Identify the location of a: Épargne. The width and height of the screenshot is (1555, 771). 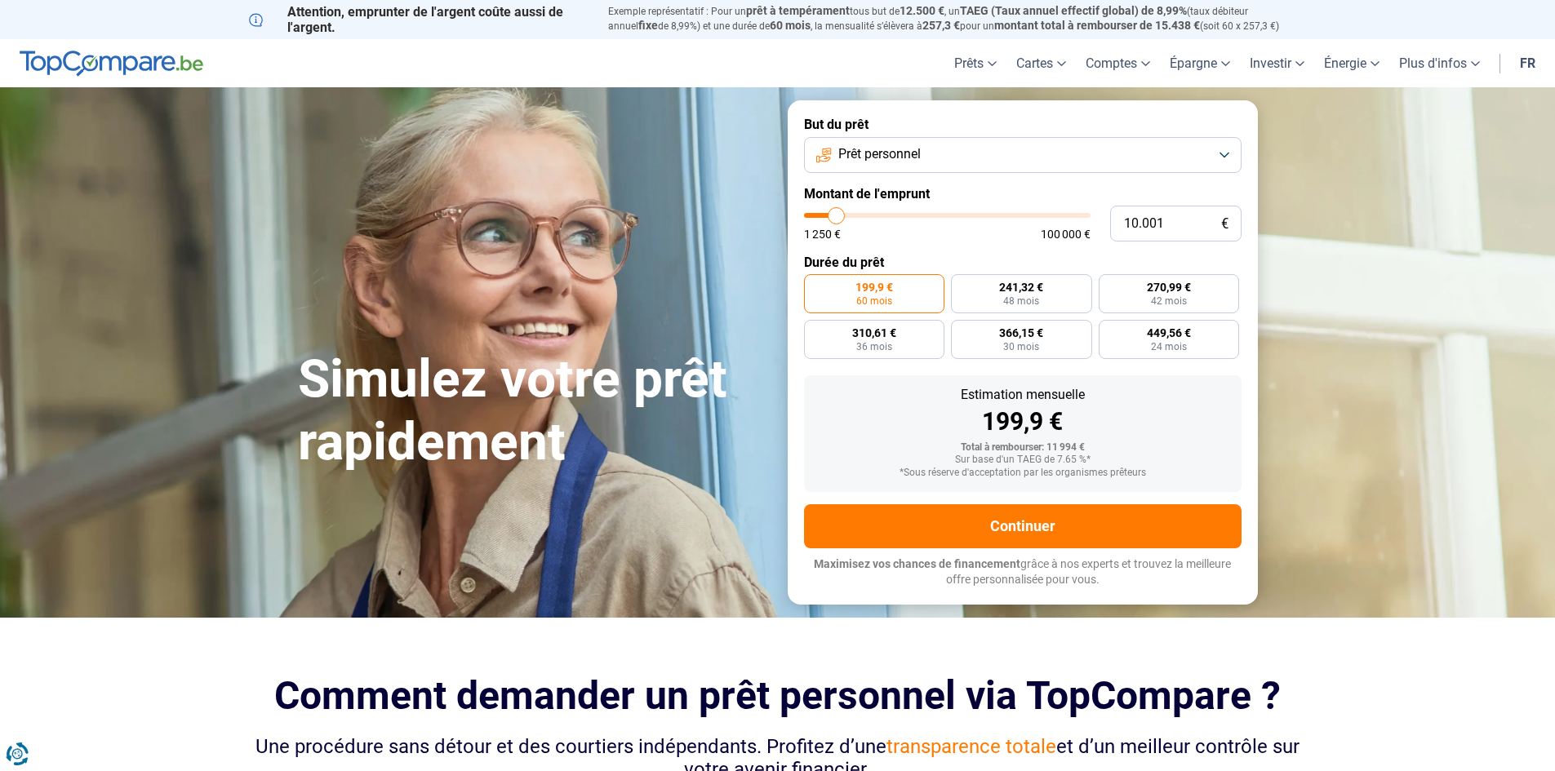
(1200, 63).